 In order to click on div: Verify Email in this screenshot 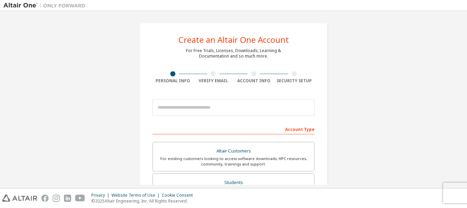, I will do `click(214, 81)`.